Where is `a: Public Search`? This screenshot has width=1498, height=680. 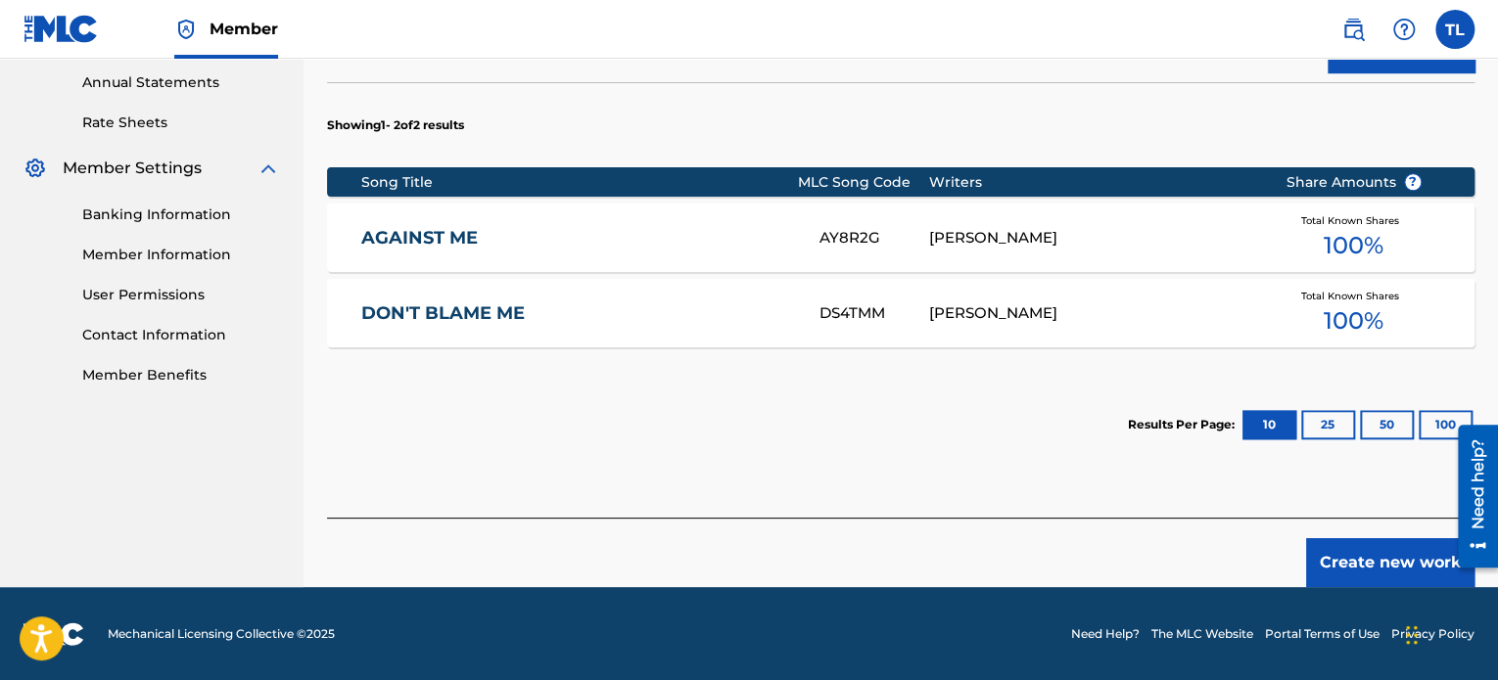 a: Public Search is located at coordinates (1353, 29).